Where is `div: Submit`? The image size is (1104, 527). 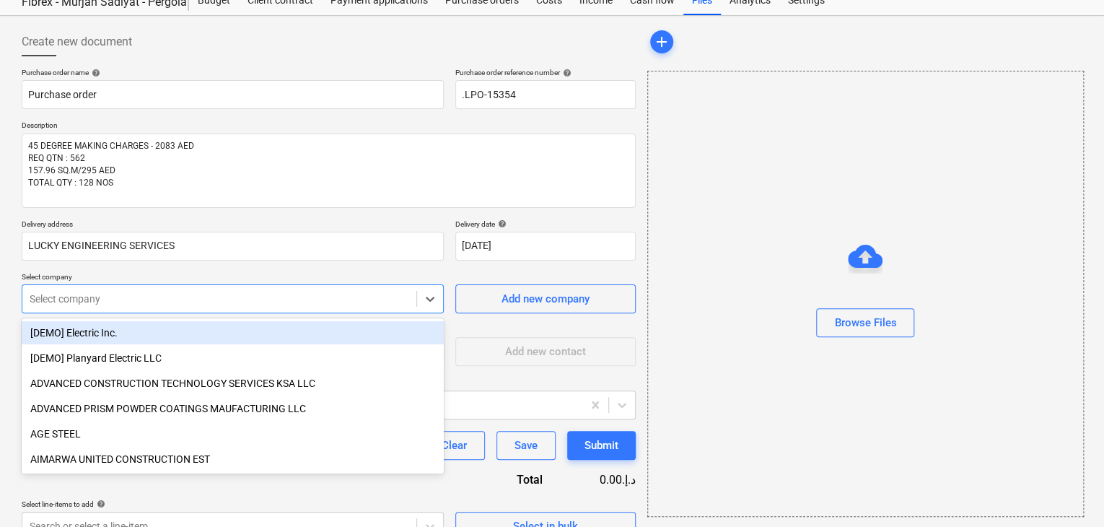
div: Submit is located at coordinates (601, 445).